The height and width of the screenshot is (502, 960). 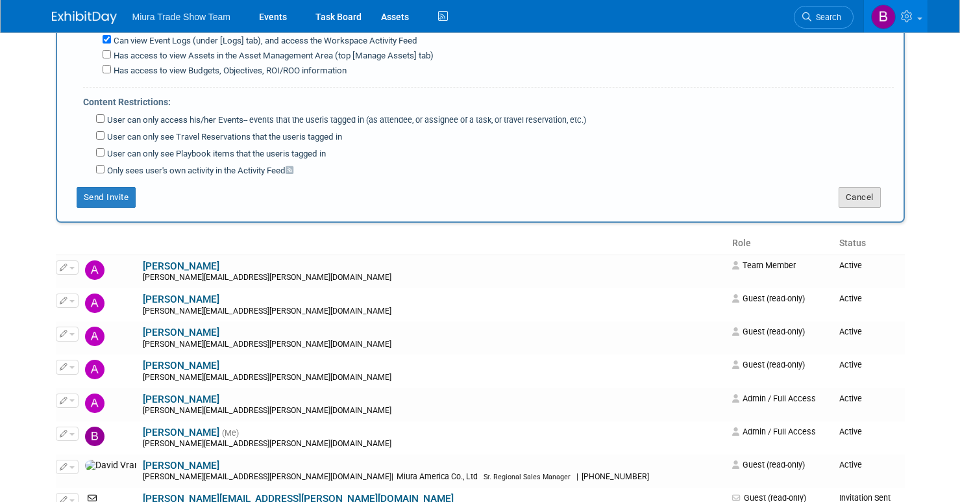 What do you see at coordinates (181, 17) in the screenshot?
I see `span: Miura Trade Show Team` at bounding box center [181, 17].